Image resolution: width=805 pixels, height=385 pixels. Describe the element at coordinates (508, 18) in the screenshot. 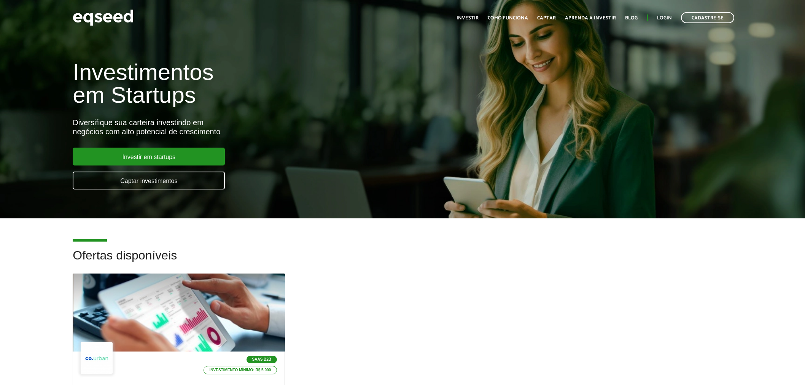

I see `a: Como funciona` at that location.